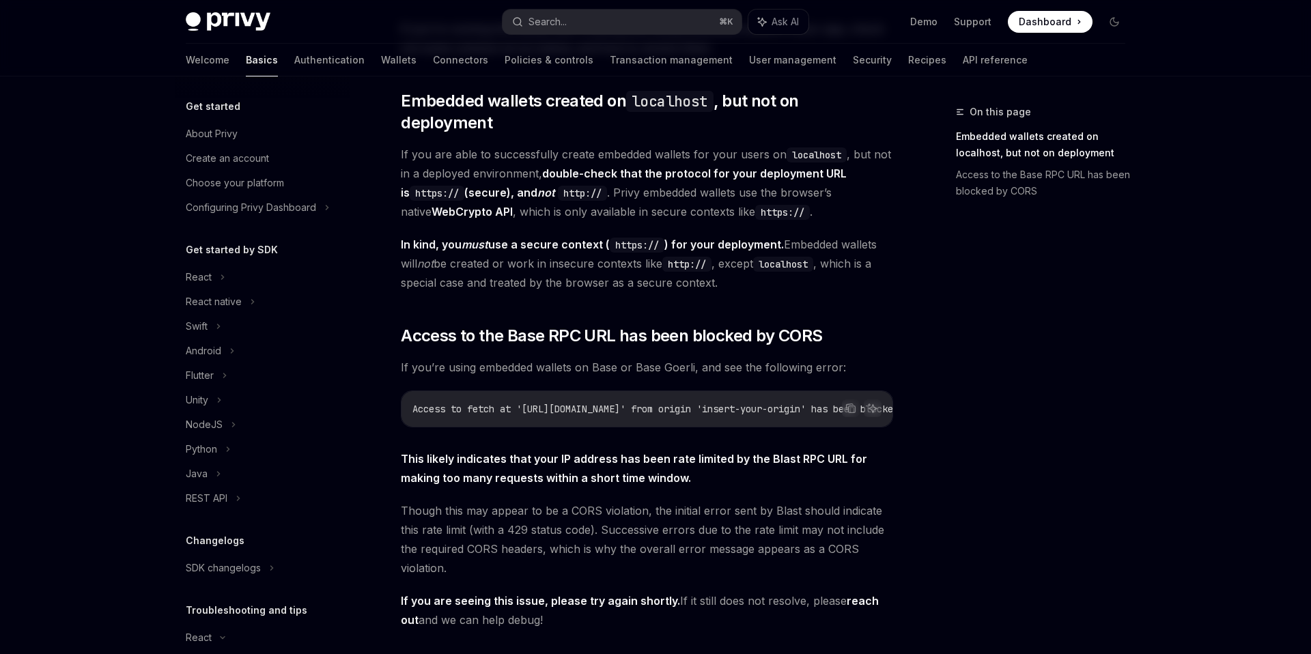 The width and height of the screenshot is (1311, 654). Describe the element at coordinates (924, 22) in the screenshot. I see `a: Demo` at that location.